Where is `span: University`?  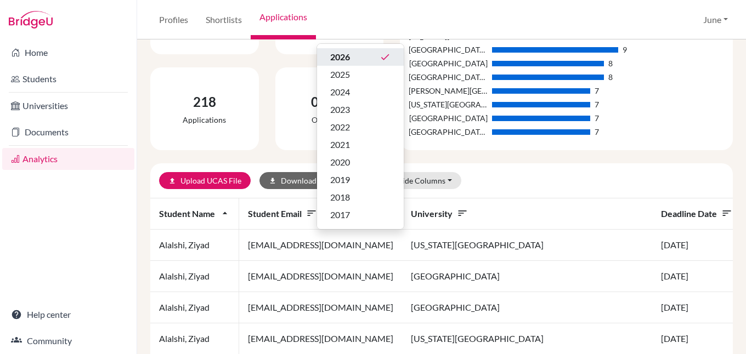 span: University is located at coordinates (439, 213).